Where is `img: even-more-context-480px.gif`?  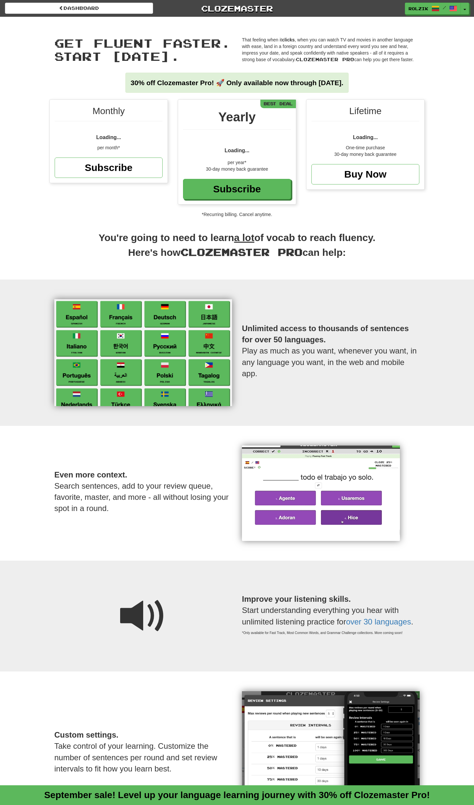 img: even-more-context-480px.gif is located at coordinates (321, 494).